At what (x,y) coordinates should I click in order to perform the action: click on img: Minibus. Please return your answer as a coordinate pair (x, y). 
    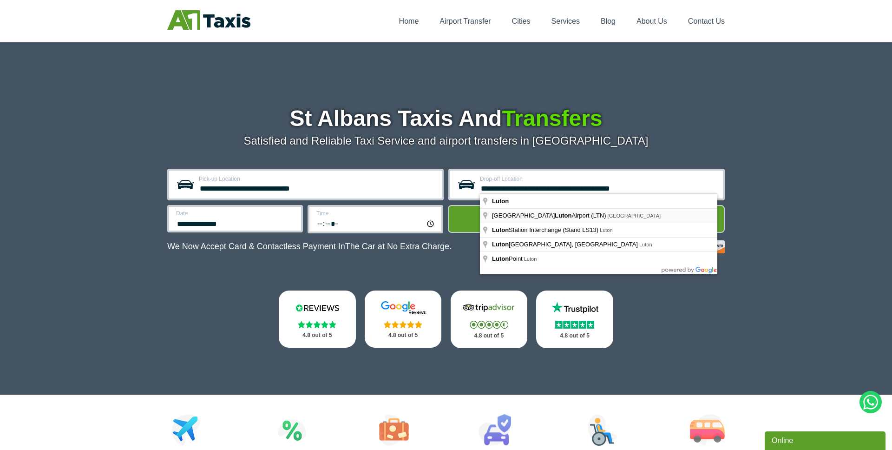
    Looking at the image, I should click on (707, 430).